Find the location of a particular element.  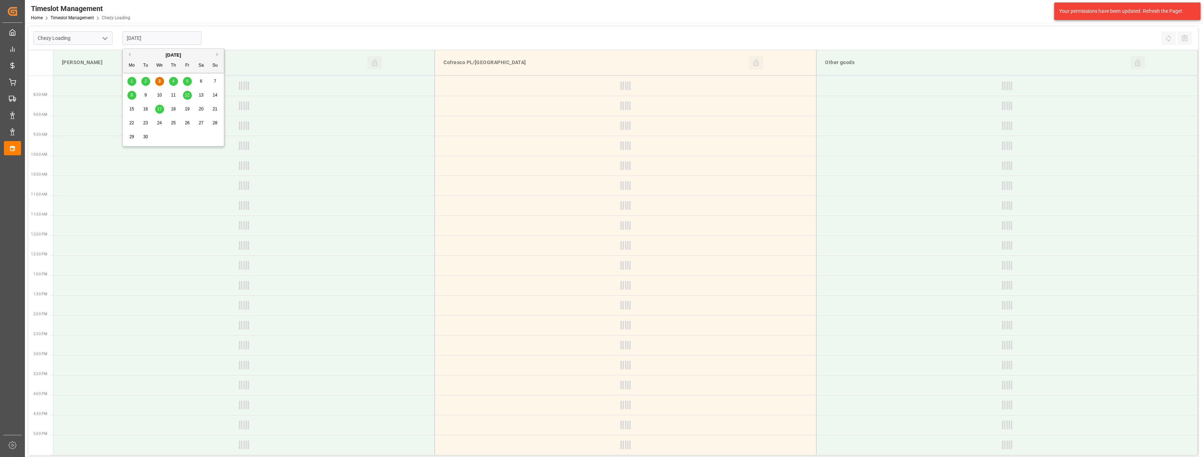

div: Choose Tuesday, September 9th, 2025 is located at coordinates (146, 95).